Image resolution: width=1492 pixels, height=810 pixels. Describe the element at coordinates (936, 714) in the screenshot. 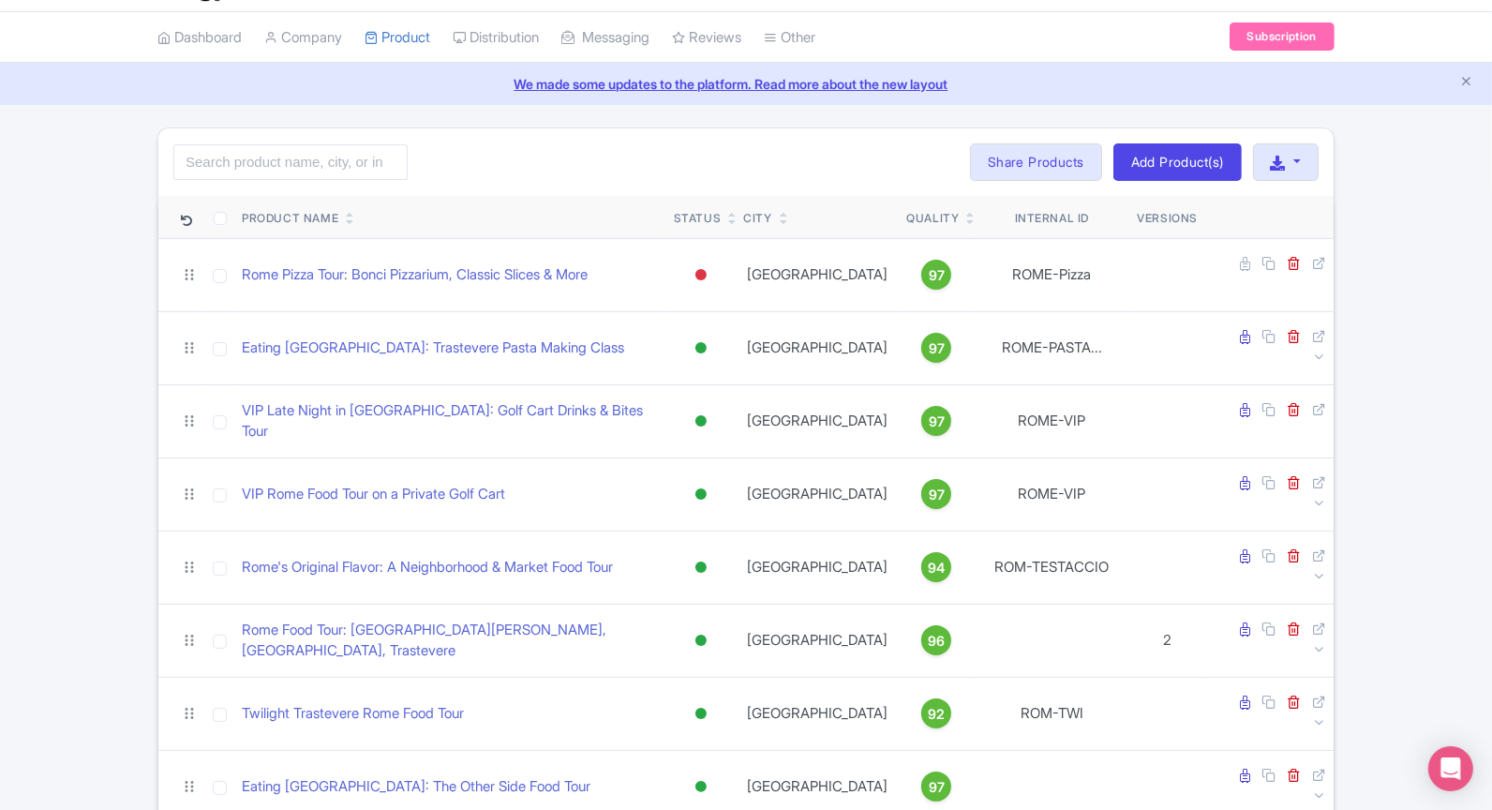

I see `span: 92` at that location.